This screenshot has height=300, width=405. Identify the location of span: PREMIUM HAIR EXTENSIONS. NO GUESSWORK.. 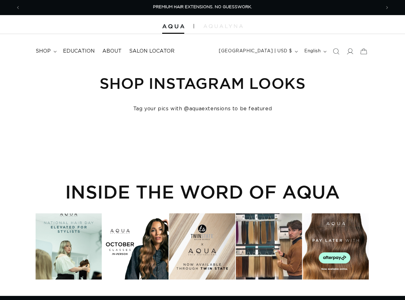
(202, 7).